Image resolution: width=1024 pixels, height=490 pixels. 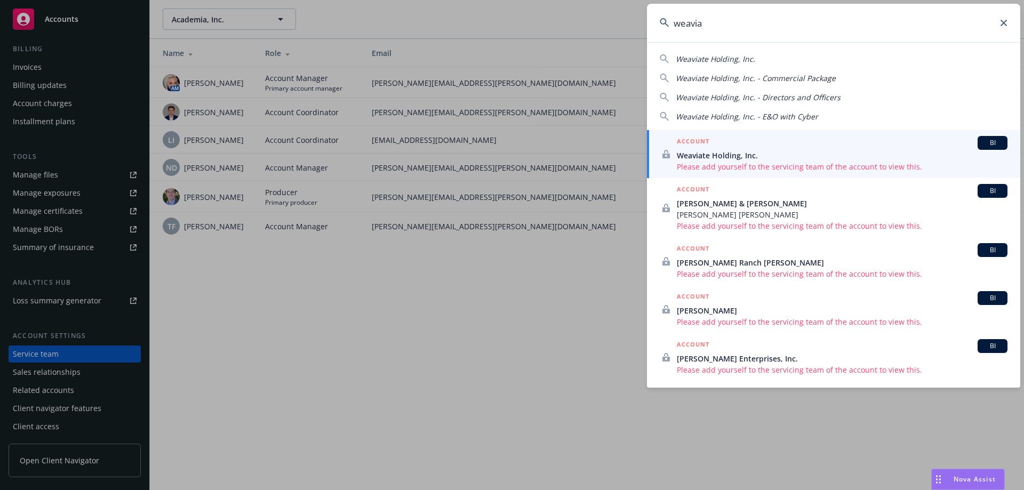 I want to click on a: ACCOUNTBIWeaviate Holding, Inc.Please add yourself to the servicing team of the account to view t..., so click(x=833, y=154).